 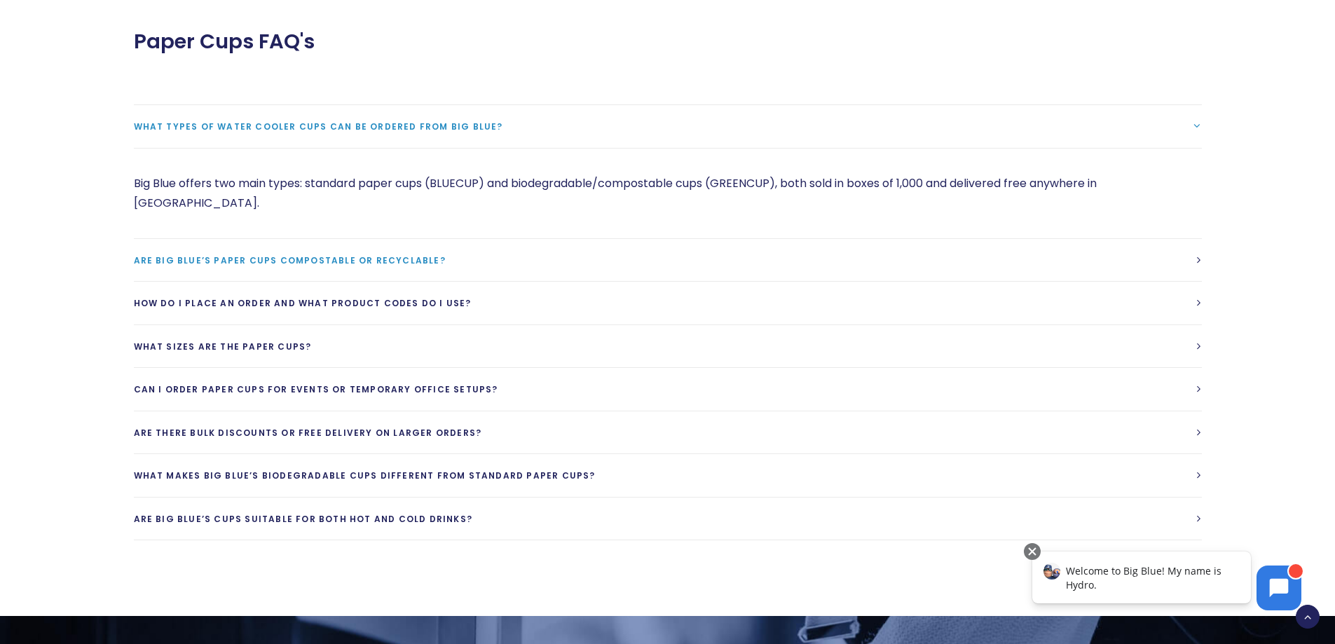 What do you see at coordinates (316, 389) in the screenshot?
I see `span: Can I order paper cups for events or temporary office setups?` at bounding box center [316, 389].